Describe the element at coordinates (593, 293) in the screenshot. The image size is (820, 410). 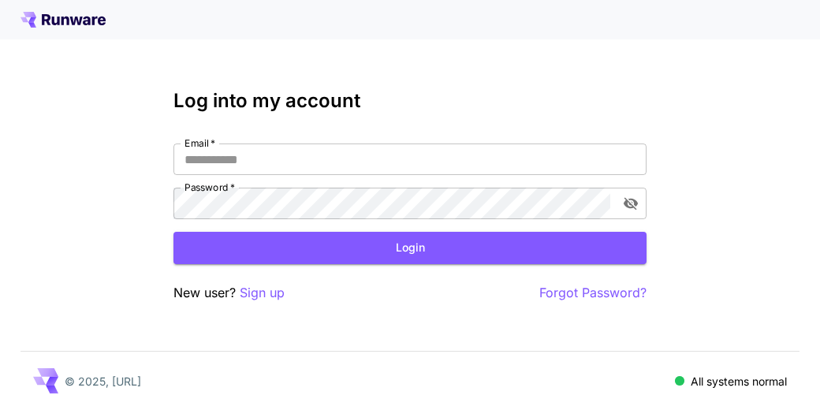
I see `p: Forgot Password?` at that location.